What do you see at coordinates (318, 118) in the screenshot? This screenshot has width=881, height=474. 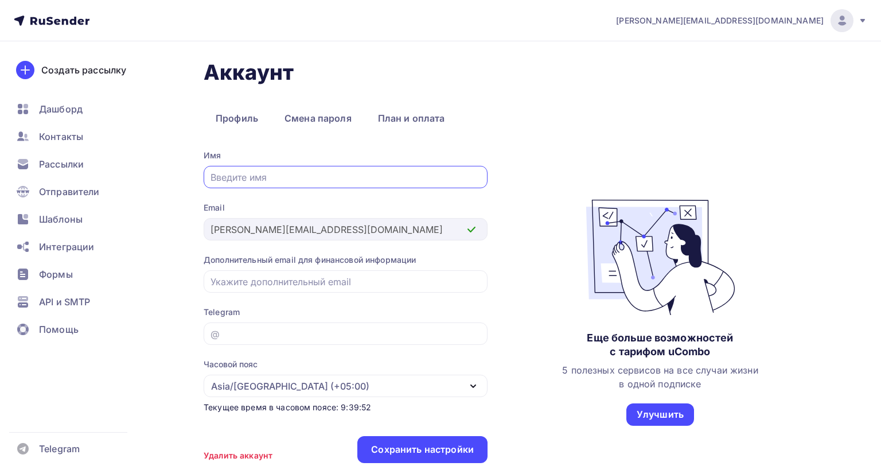 I see `a: Смена пароля` at bounding box center [318, 118].